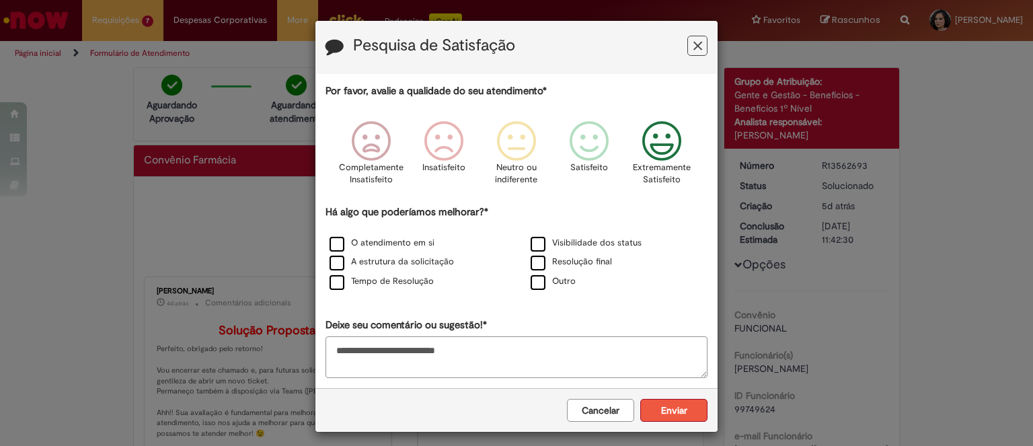  I want to click on label: O atendimento em si, so click(382, 243).